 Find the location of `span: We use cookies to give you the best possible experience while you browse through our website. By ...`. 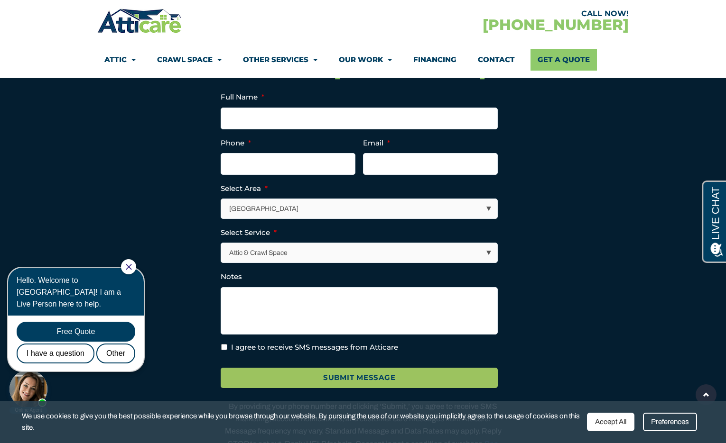

span: We use cookies to give you the best possible experience while you browse through our website. By ... is located at coordinates (301, 422).